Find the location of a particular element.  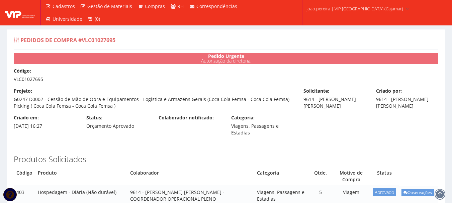

th: Status is located at coordinates (385, 176).